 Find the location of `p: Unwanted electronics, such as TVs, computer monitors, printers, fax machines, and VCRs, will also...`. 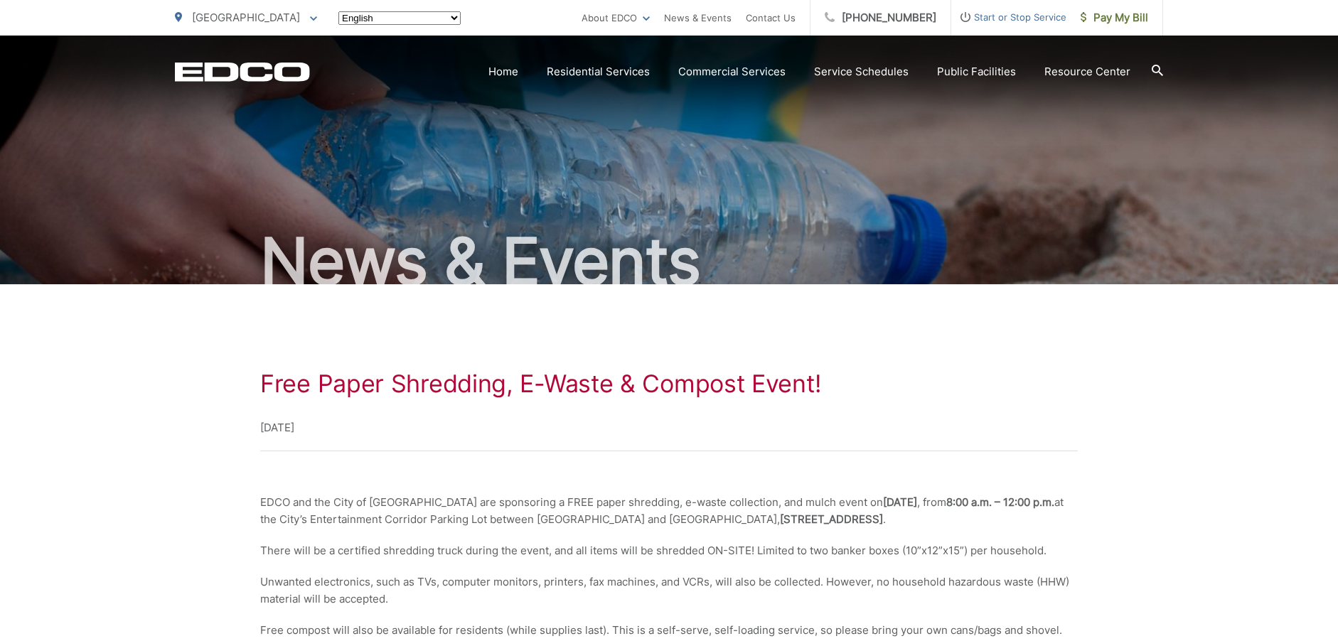

p: Unwanted electronics, such as TVs, computer monitors, printers, fax machines, and VCRs, will also... is located at coordinates (669, 591).